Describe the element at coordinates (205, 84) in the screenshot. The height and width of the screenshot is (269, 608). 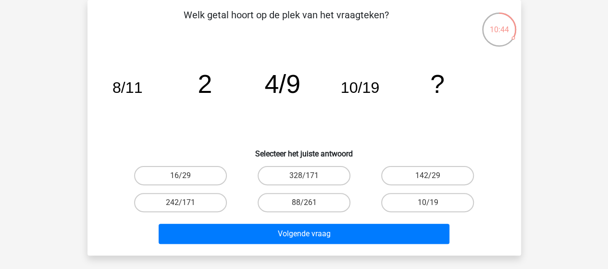
I see `tspan: 2` at that location.